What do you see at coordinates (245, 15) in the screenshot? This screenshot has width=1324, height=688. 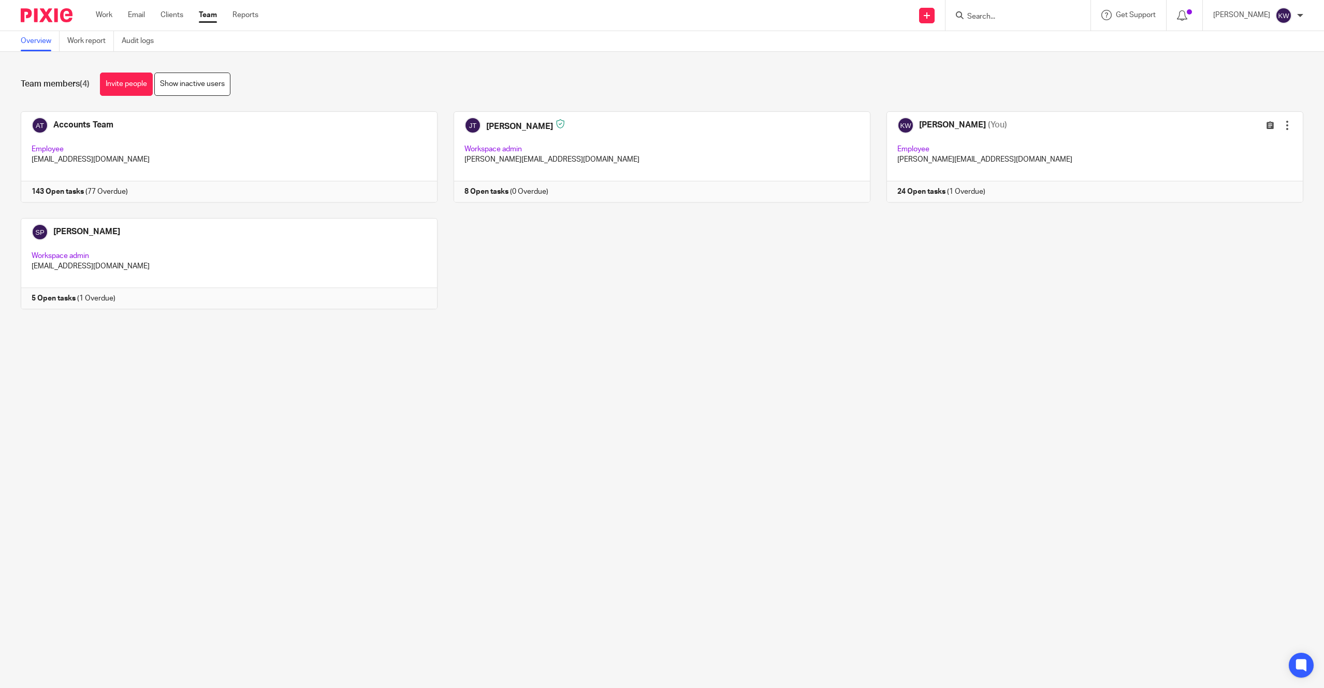 I see `a: Reports` at bounding box center [245, 15].